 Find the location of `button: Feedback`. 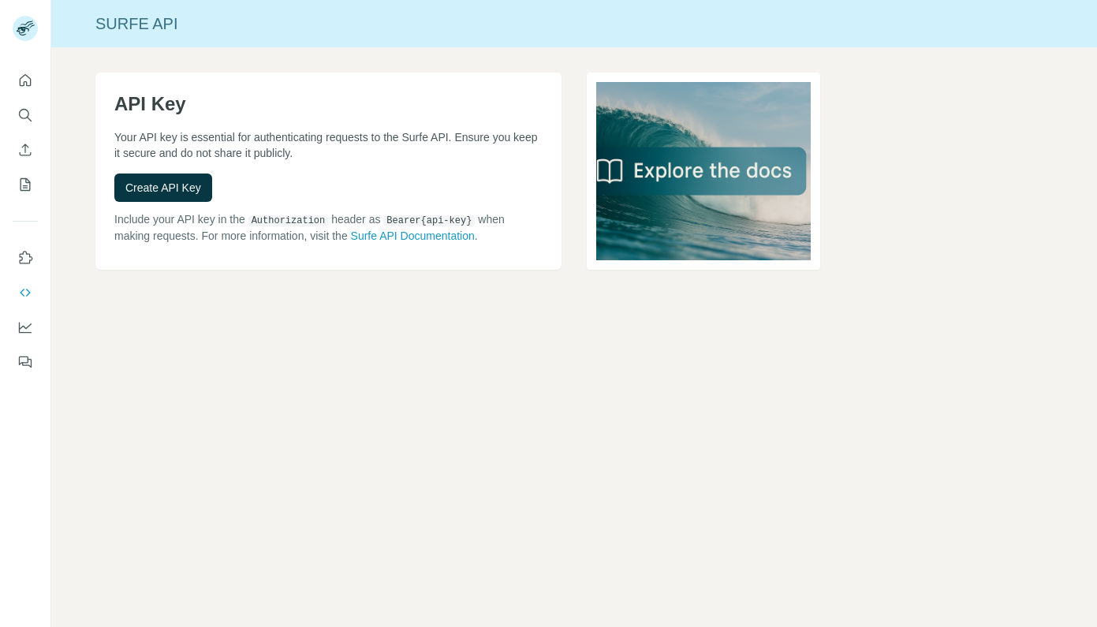

button: Feedback is located at coordinates (25, 362).